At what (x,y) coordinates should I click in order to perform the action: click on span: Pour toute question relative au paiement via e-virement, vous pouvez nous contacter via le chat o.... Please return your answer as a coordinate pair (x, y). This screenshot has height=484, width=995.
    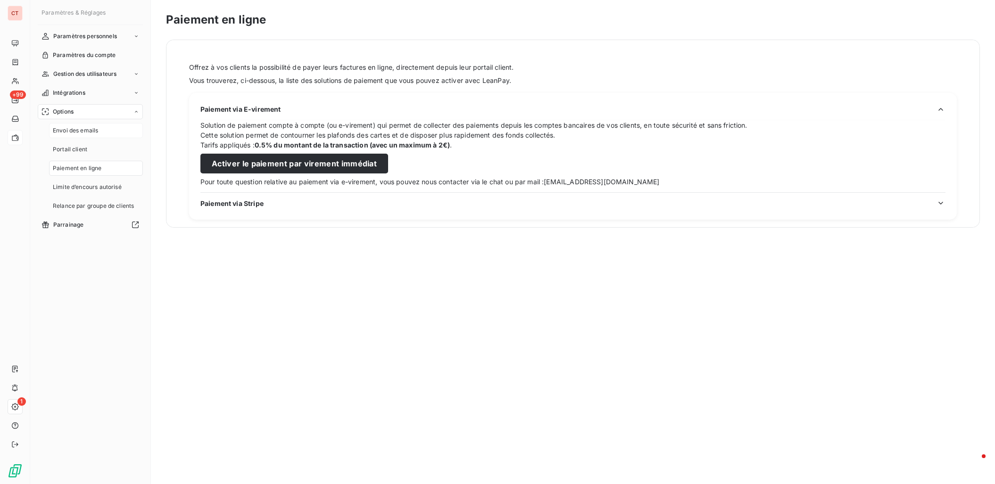
    Looking at the image, I should click on (573, 182).